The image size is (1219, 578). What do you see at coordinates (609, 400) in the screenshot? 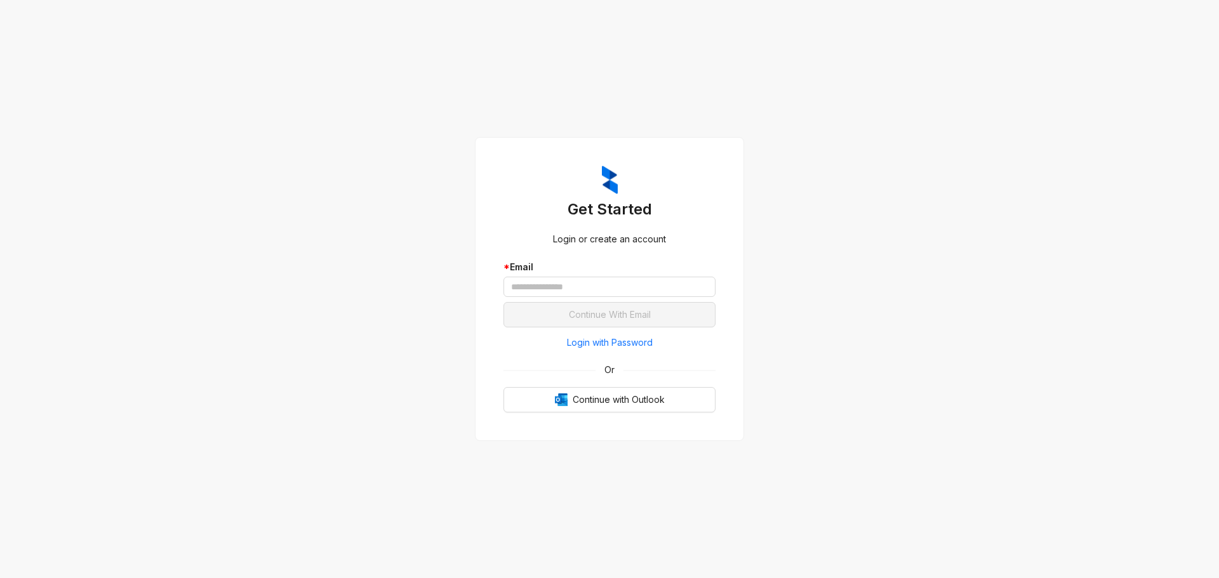
I see `button: OutlookContinue with Outlook` at bounding box center [609, 400].